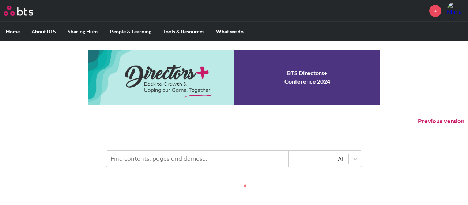 This screenshot has width=468, height=205. Describe the element at coordinates (441, 121) in the screenshot. I see `button: Previous version` at that location.